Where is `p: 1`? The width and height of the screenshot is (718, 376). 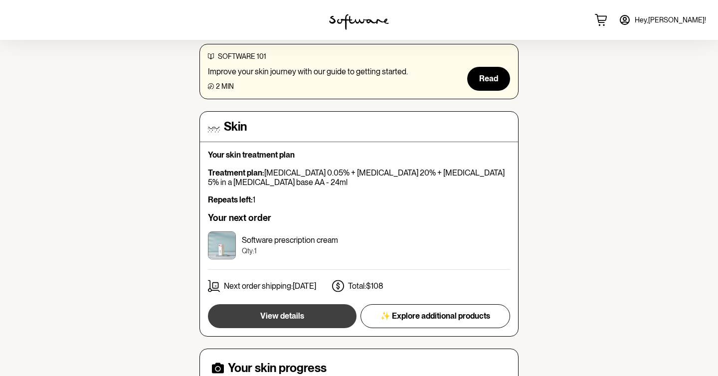
p: 1 is located at coordinates (359, 199).